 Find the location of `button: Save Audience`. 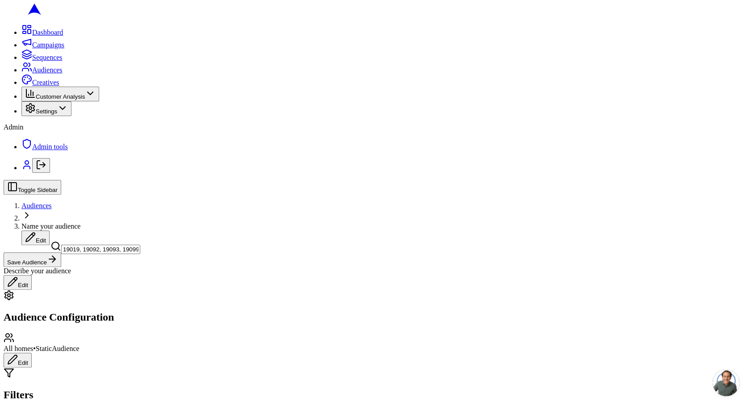

button: Save Audience is located at coordinates (32, 259).